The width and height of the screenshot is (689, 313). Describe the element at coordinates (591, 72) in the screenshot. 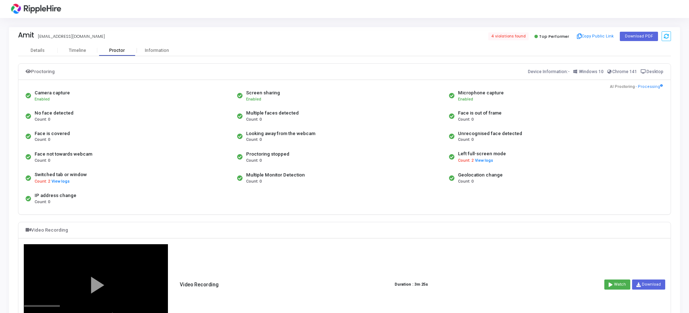

I see `span: Windows 10` at that location.